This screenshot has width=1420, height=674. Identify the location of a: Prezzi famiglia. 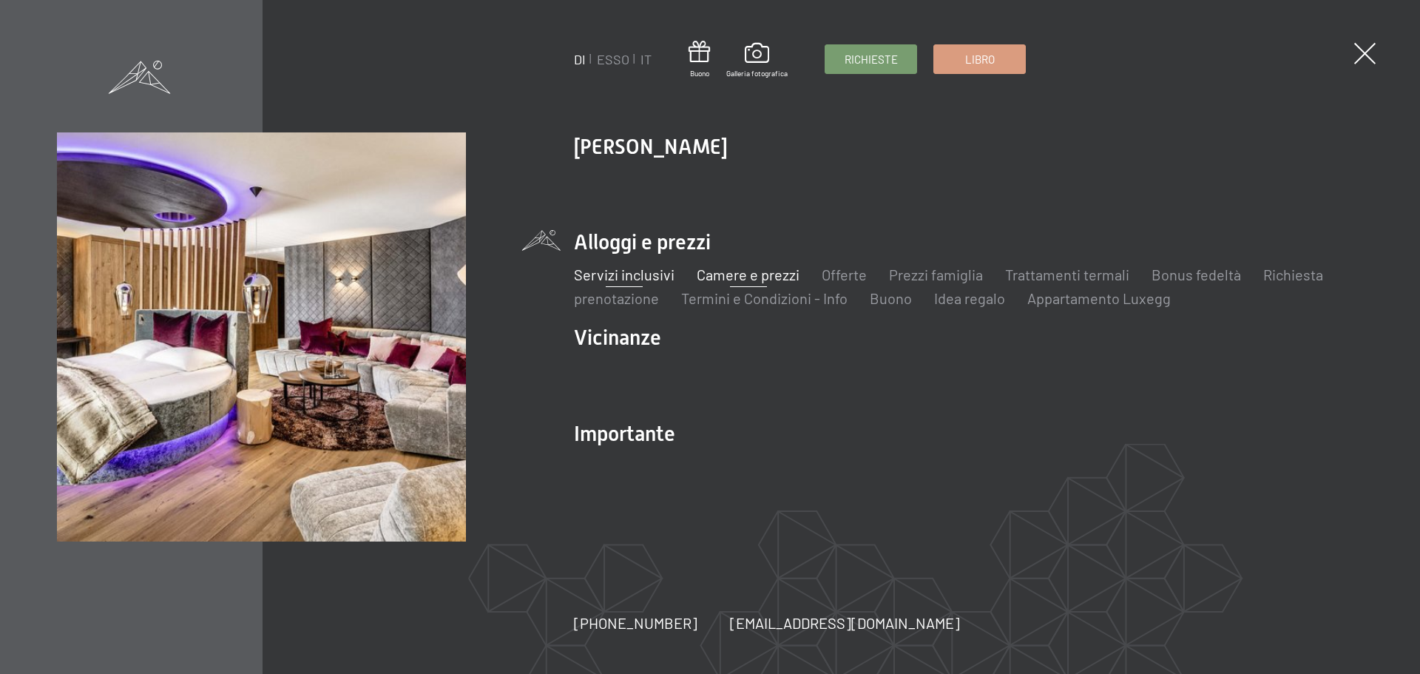
(936, 274).